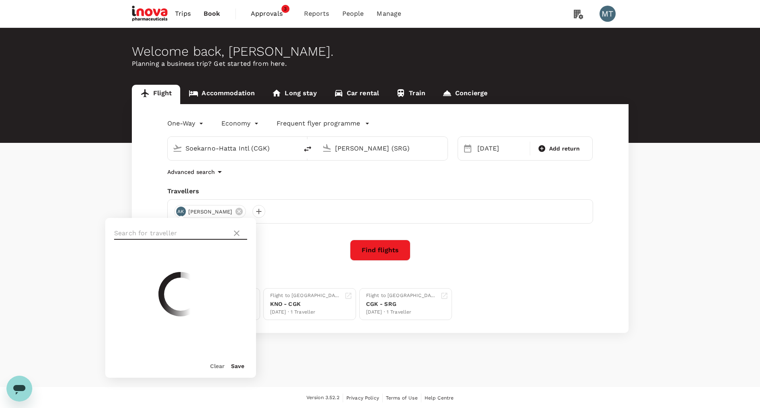 The width and height of the screenshot is (760, 408). I want to click on div: KNO - CGK, so click(306, 304).